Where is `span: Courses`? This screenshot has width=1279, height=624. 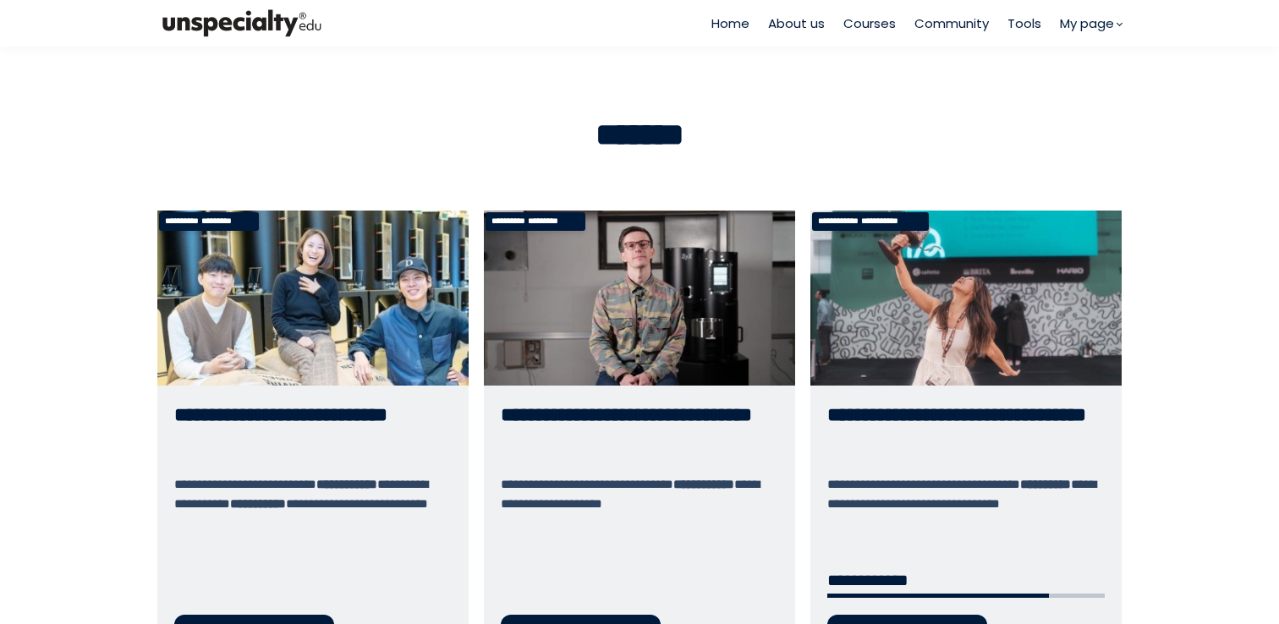 span: Courses is located at coordinates (869, 23).